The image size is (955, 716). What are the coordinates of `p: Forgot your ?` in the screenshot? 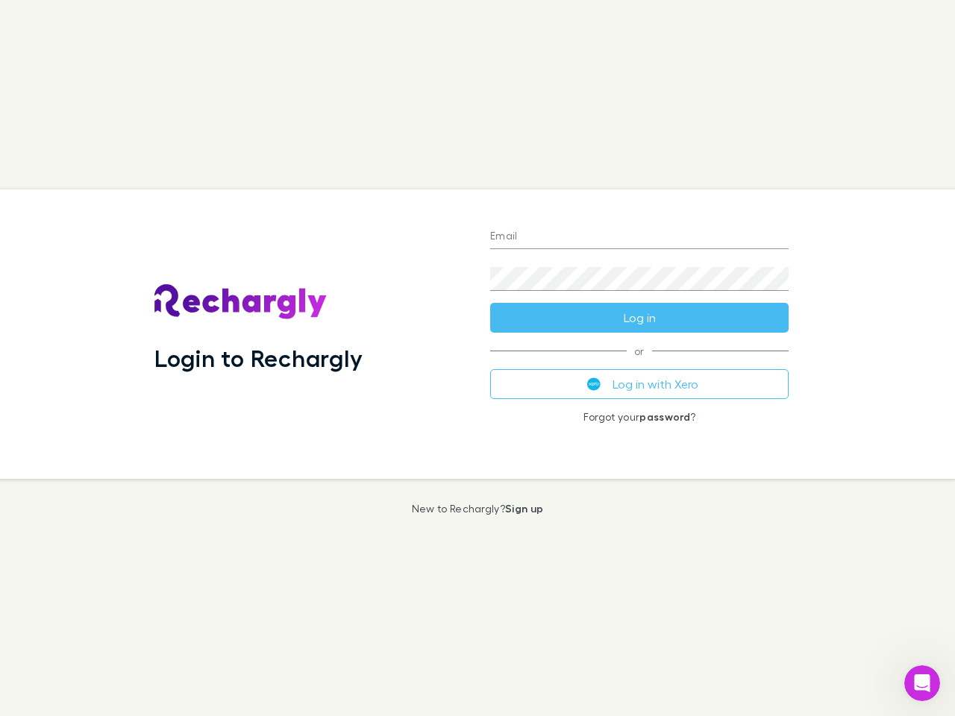 It's located at (639, 417).